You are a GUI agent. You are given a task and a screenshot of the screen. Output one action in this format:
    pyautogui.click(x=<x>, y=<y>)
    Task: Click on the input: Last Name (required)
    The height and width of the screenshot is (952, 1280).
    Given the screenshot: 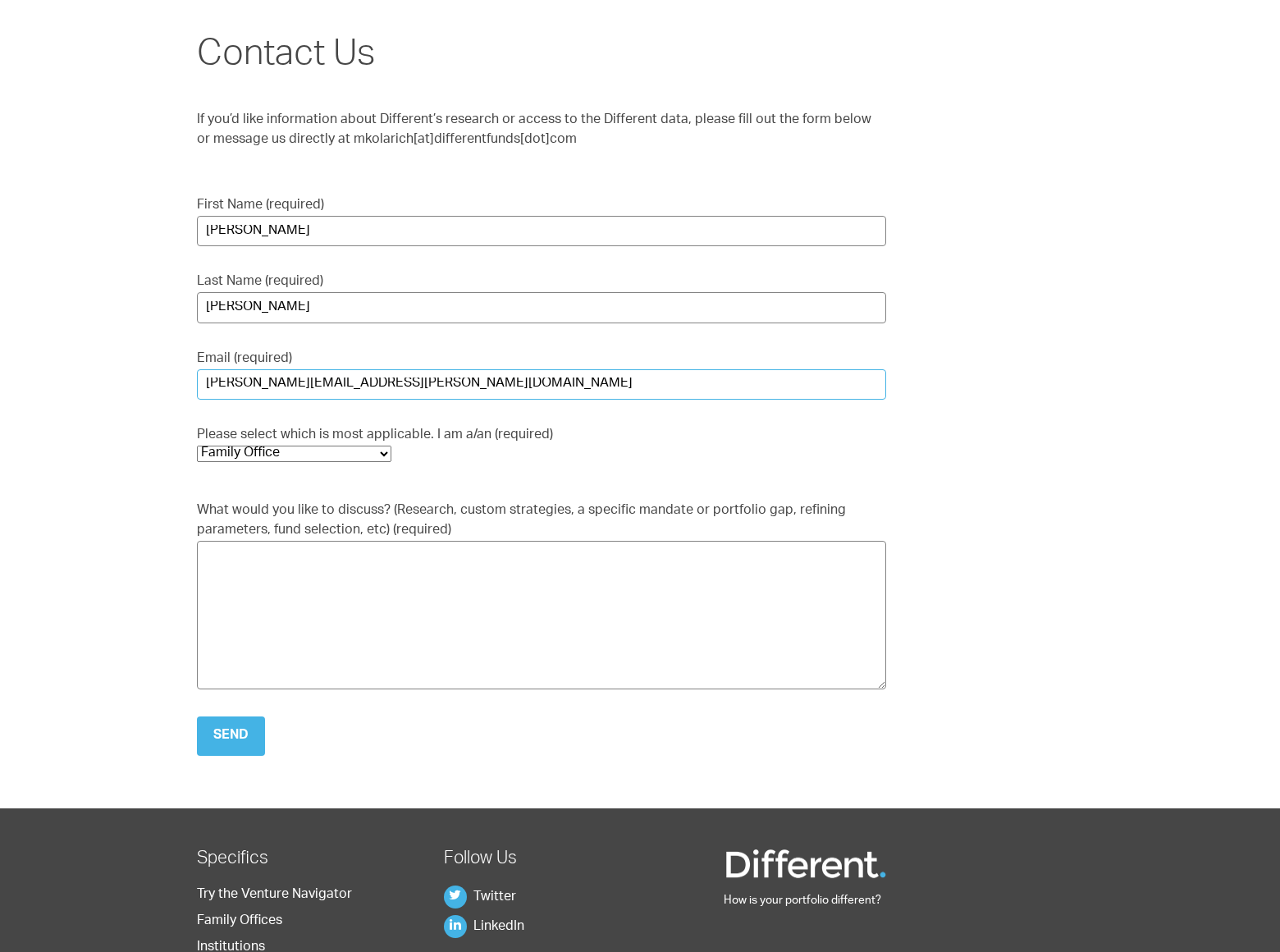 What is the action you would take?
    pyautogui.click(x=542, y=307)
    